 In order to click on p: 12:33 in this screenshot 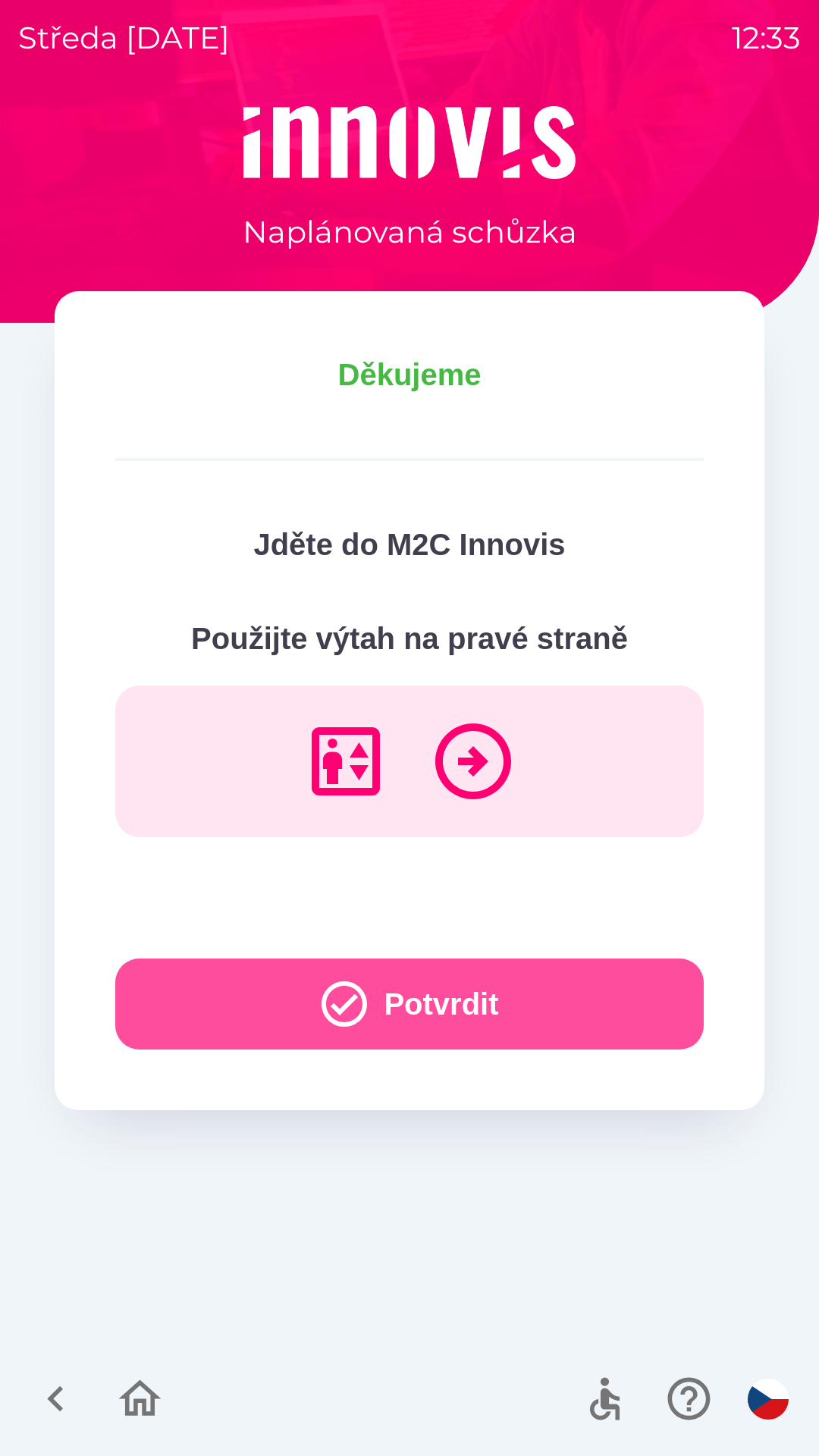, I will do `click(767, 37)`.